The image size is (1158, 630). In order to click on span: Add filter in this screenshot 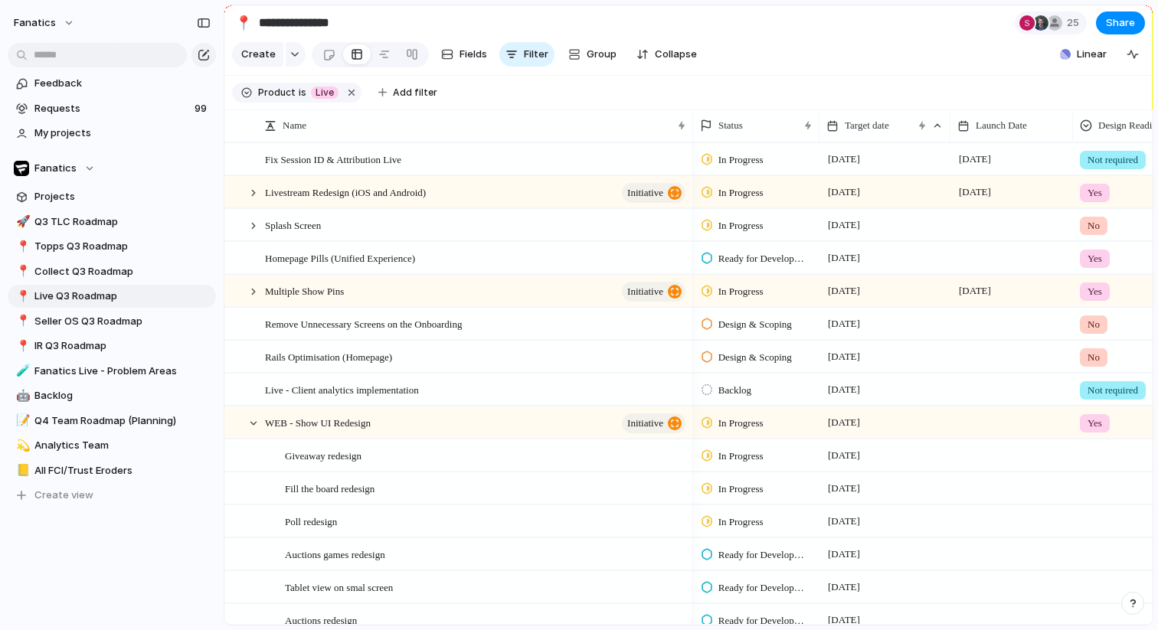, I will do `click(415, 93)`.